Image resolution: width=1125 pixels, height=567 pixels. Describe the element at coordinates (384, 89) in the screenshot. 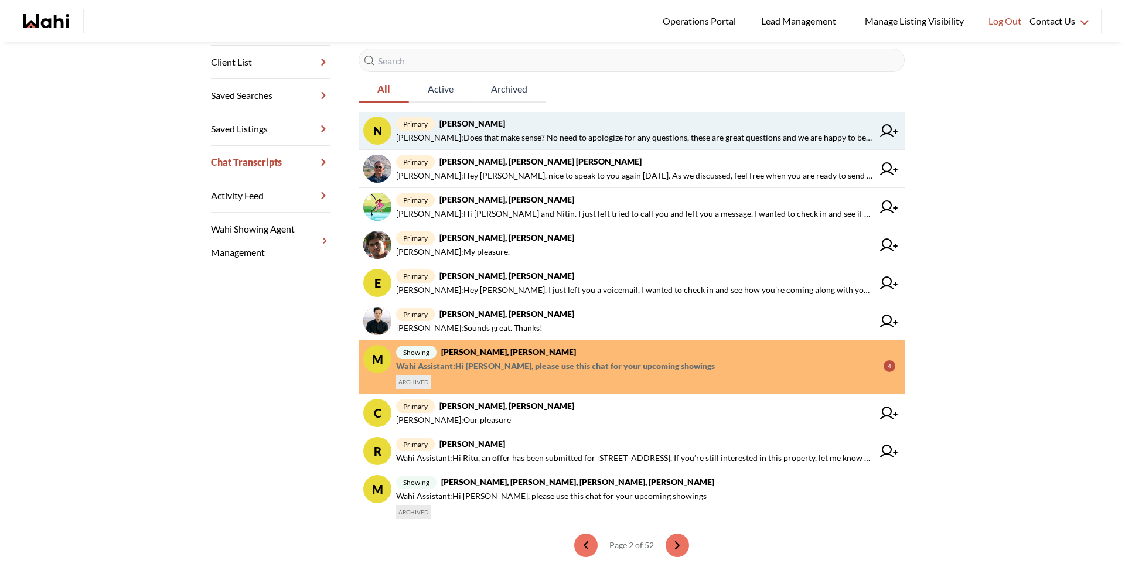

I see `span: All` at that location.